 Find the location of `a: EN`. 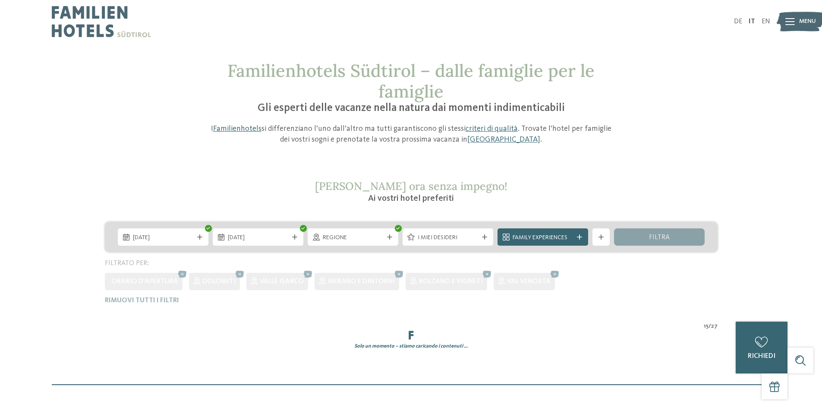

a: EN is located at coordinates (766, 22).